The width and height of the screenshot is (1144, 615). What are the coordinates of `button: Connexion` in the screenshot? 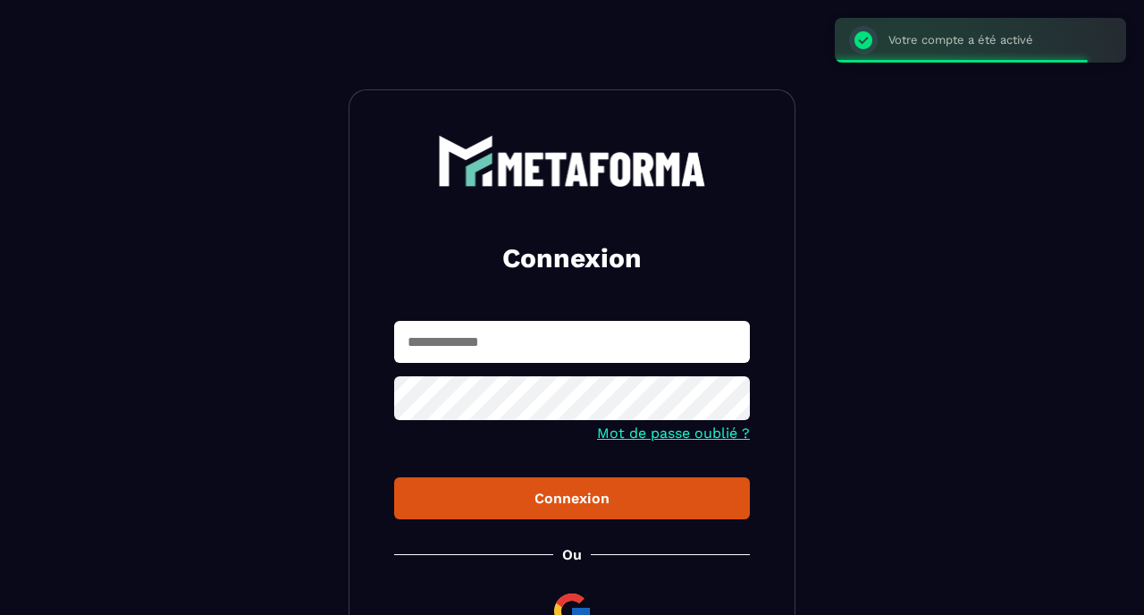 It's located at (572, 498).